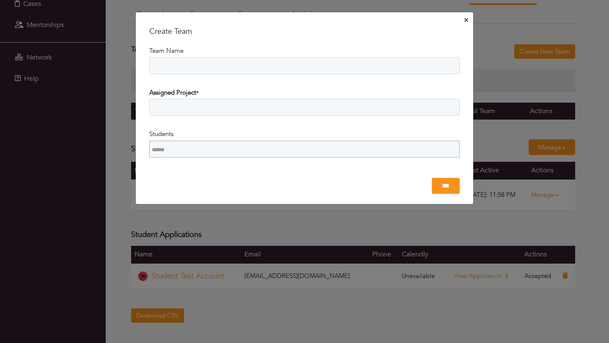 This screenshot has height=343, width=609. Describe the element at coordinates (197, 93) in the screenshot. I see `abbr: required` at that location.